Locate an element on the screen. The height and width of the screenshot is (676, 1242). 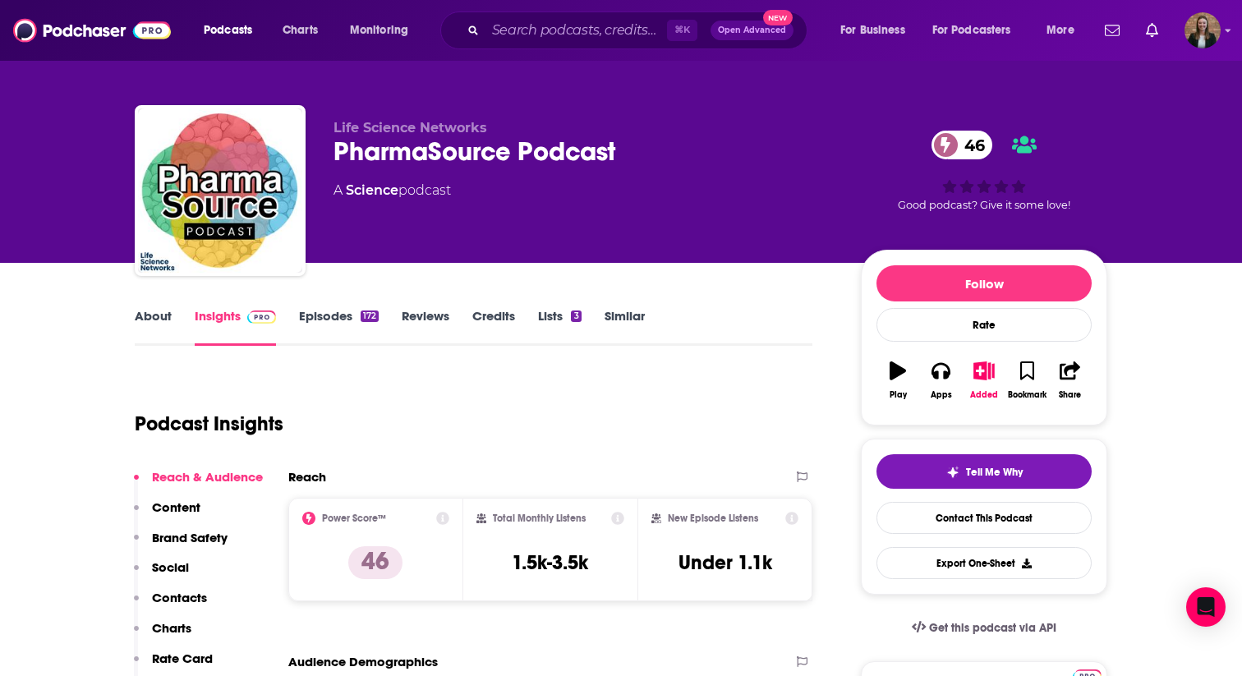
button: Reach & Audience is located at coordinates (198, 484).